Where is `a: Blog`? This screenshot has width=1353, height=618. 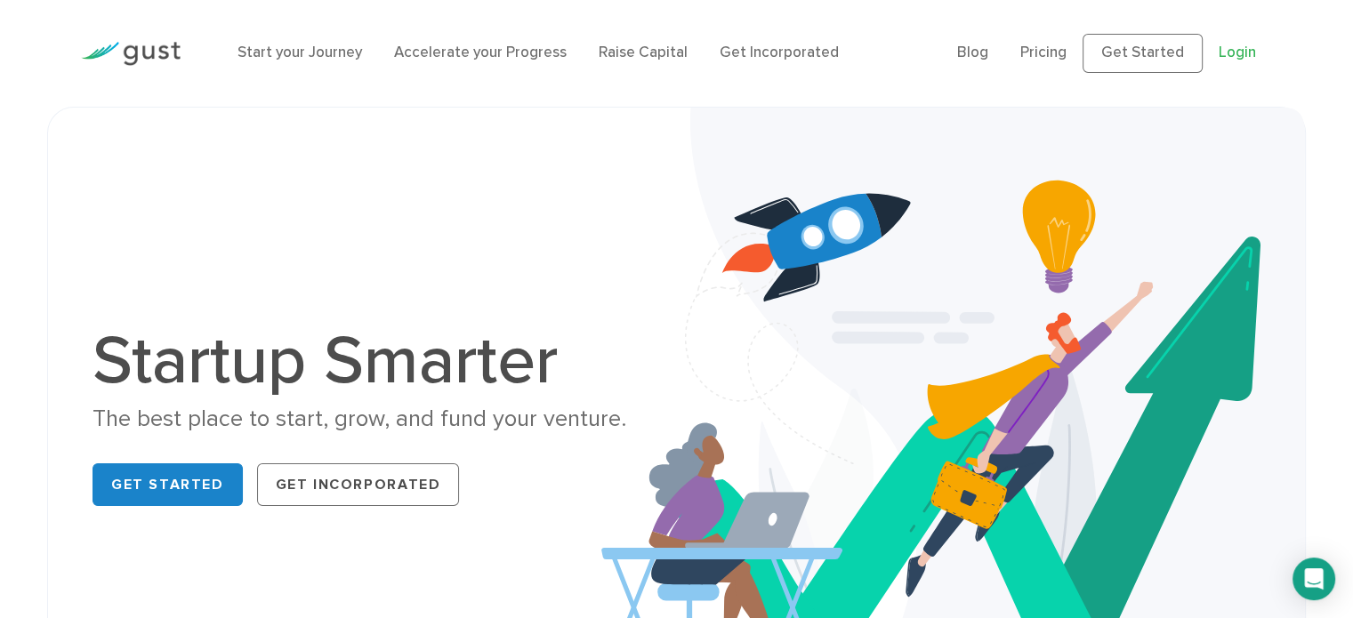
a: Blog is located at coordinates (972, 52).